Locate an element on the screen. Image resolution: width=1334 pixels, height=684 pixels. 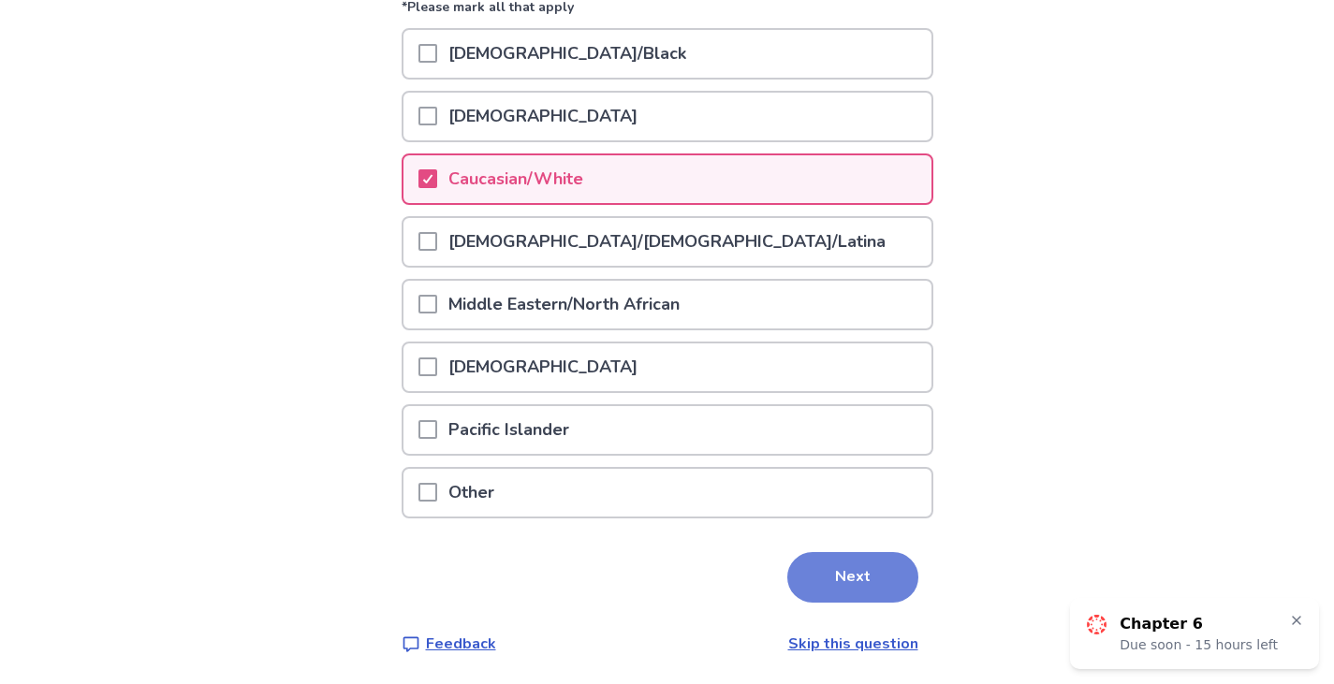
button: Next is located at coordinates (853, 577).